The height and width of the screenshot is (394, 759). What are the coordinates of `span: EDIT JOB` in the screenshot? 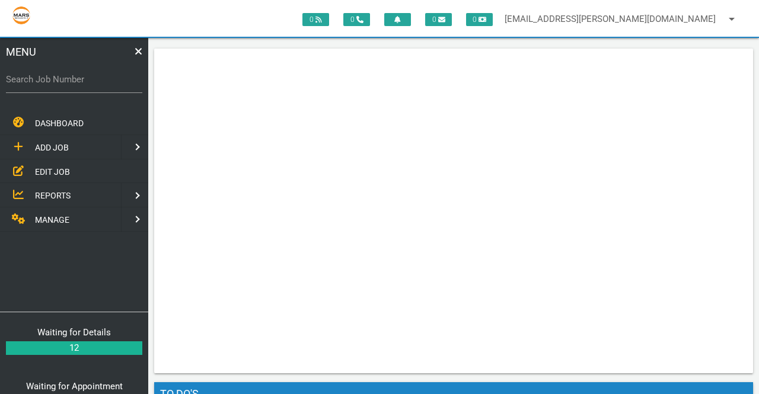 It's located at (52, 171).